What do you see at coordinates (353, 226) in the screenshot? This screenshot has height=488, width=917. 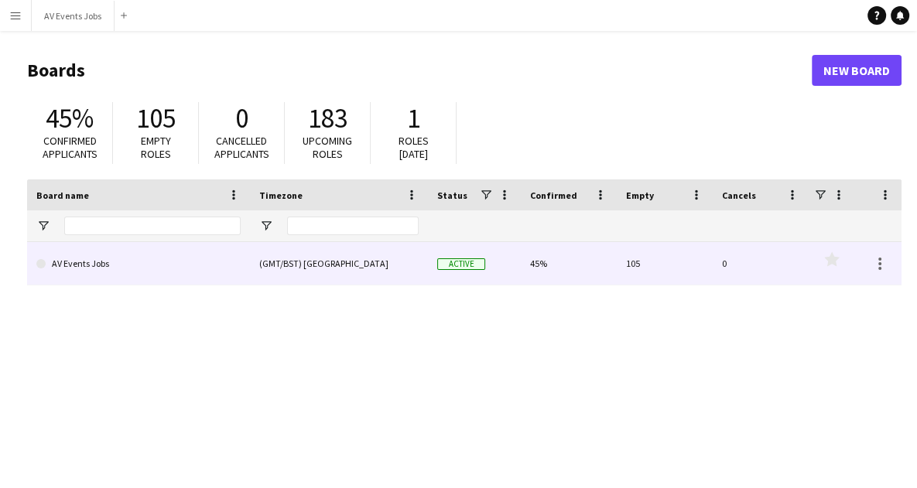 I see `input: Timezone Filter Input` at bounding box center [353, 226].